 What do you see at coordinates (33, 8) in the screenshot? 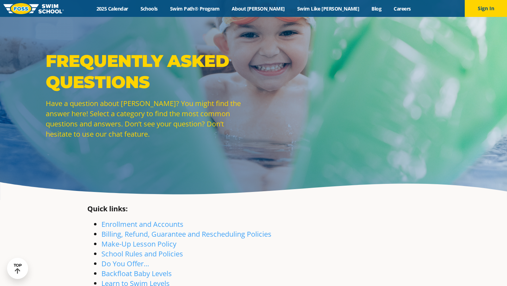
I see `img: FOSS Swim School Logo` at bounding box center [33, 8].